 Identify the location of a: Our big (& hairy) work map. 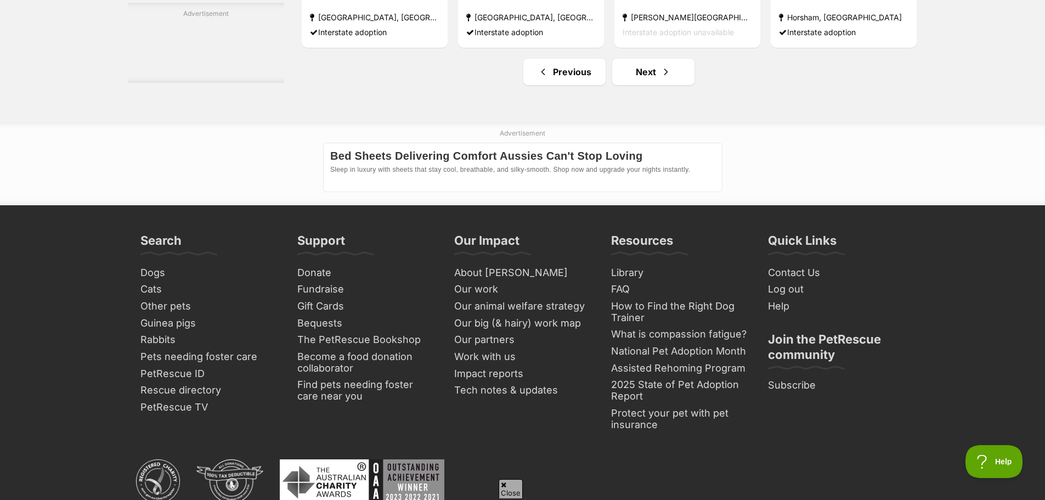
(523, 323).